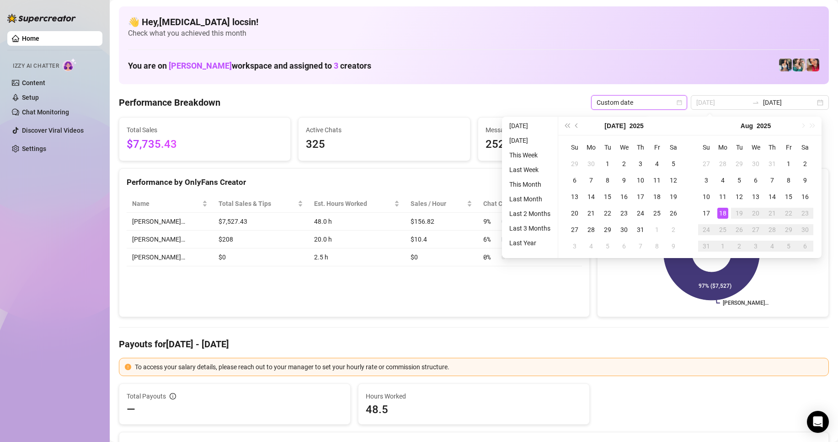  I want to click on div: 31, so click(772, 164).